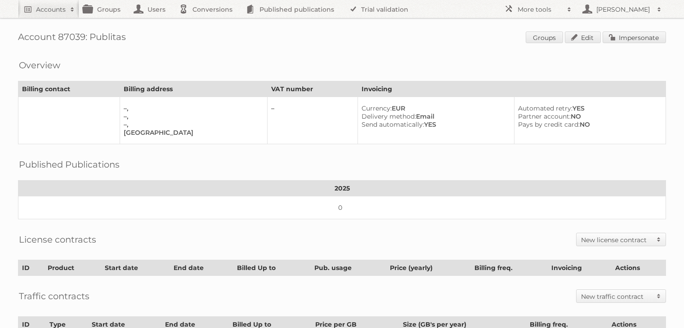 The image size is (684, 328). What do you see at coordinates (135, 268) in the screenshot?
I see `th: Start date` at bounding box center [135, 268].